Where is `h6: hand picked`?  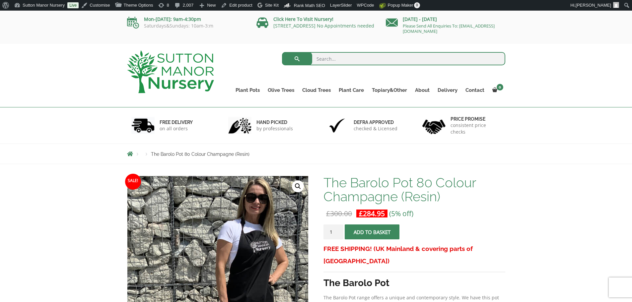 h6: hand picked is located at coordinates (275, 122).